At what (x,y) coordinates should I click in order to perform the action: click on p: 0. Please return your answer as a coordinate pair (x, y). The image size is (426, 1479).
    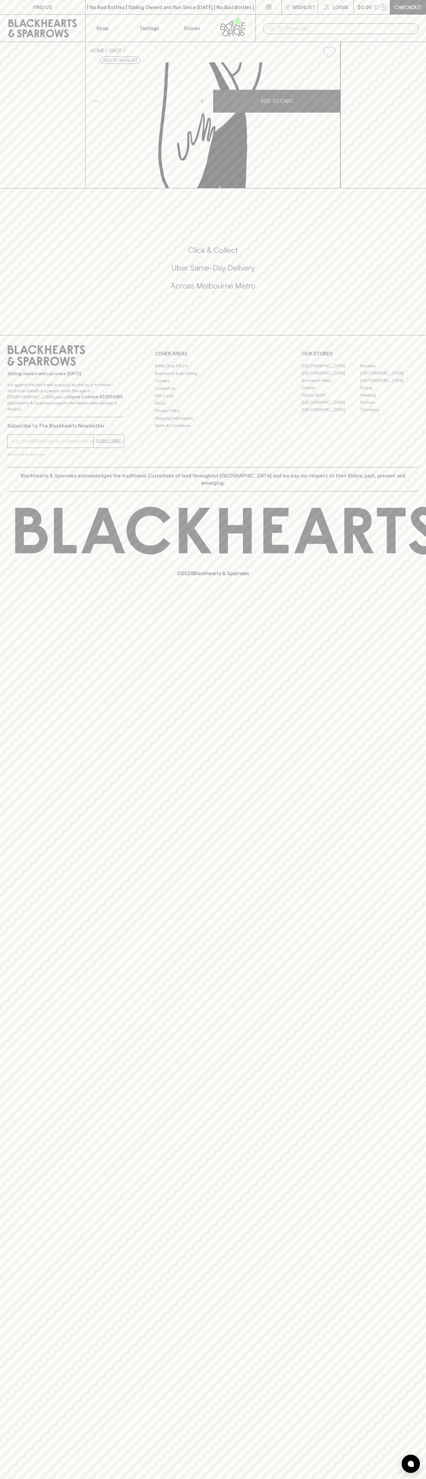
    Looking at the image, I should click on (383, 7).